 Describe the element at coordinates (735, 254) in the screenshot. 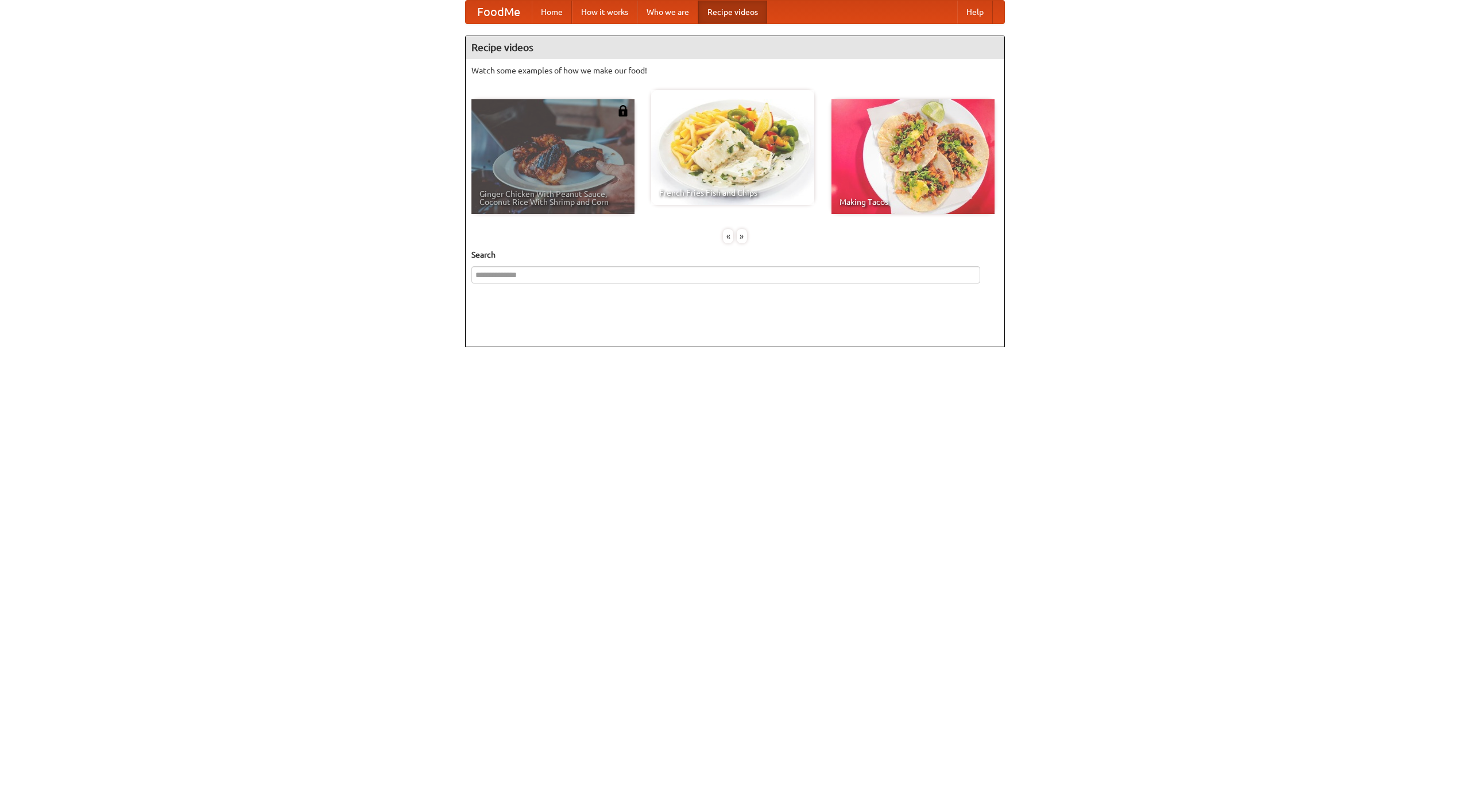

I see `h5: Search` at that location.